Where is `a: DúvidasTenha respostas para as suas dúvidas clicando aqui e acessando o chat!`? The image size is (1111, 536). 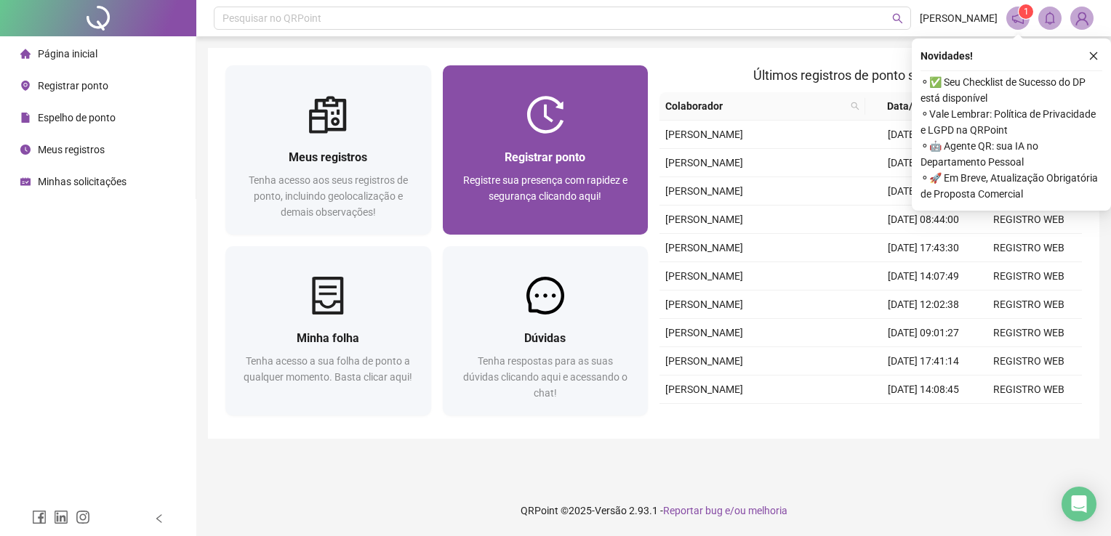
a: DúvidasTenha respostas para as suas dúvidas clicando aqui e acessando o chat! is located at coordinates (545, 331).